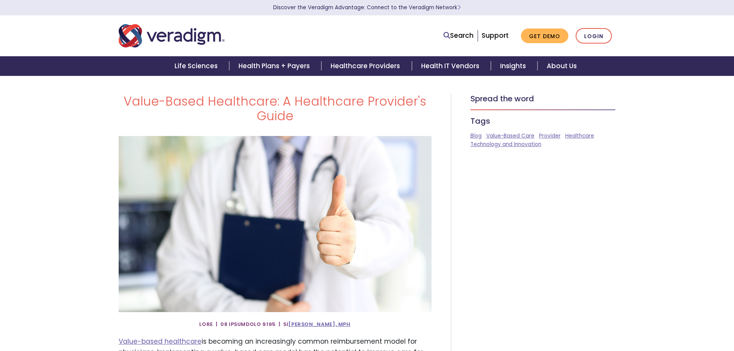 Image resolution: width=734 pixels, height=351 pixels. What do you see at coordinates (514, 66) in the screenshot?
I see `a: Insights` at bounding box center [514, 66].